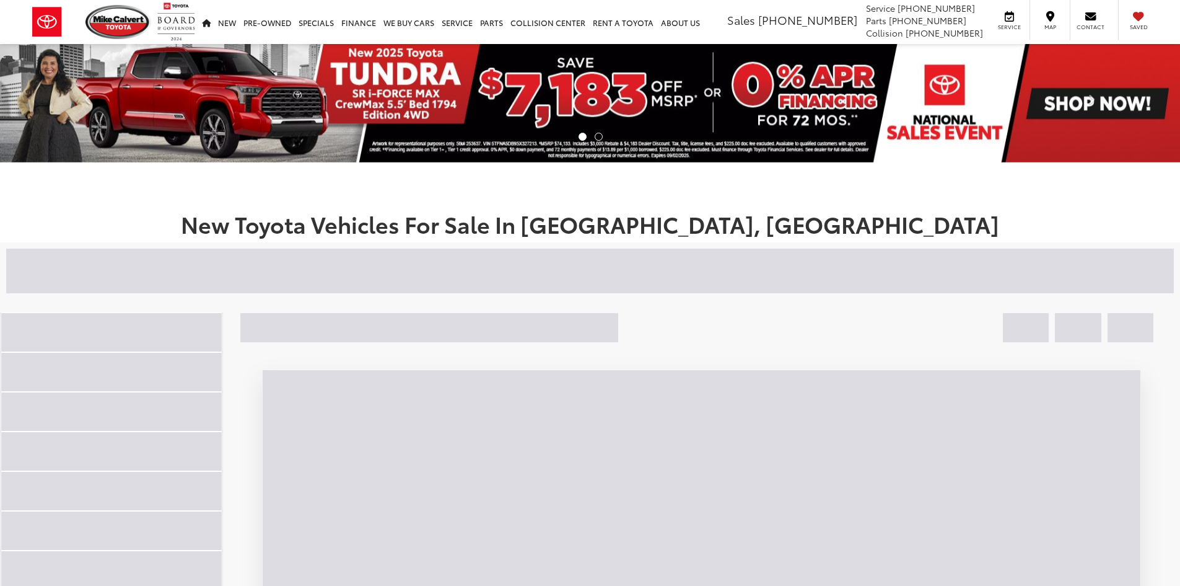 This screenshot has height=586, width=1180. Describe the element at coordinates (876, 20) in the screenshot. I see `span: Parts` at that location.